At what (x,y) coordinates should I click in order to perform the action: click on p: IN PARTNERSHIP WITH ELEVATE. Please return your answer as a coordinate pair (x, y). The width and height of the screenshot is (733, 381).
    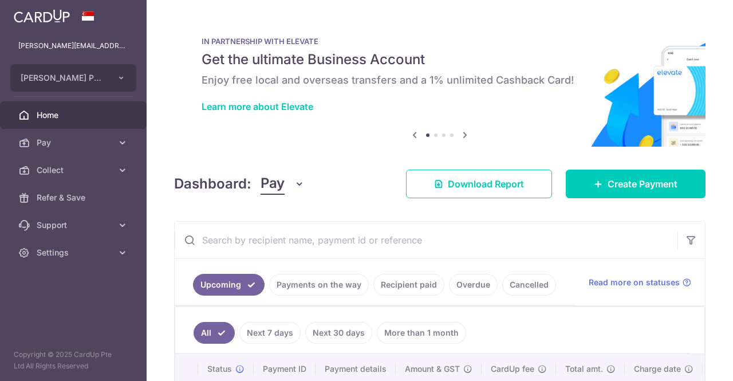
    Looking at the image, I should click on (440, 41).